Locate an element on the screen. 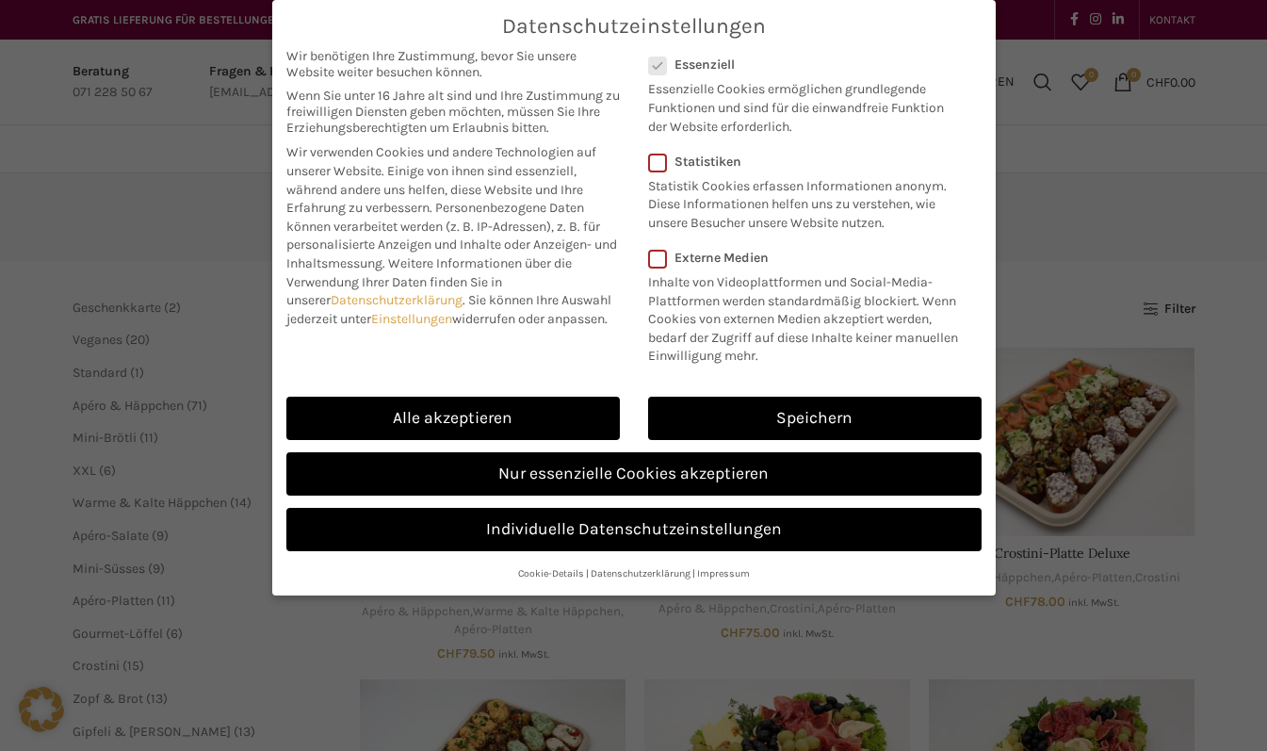 Image resolution: width=1267 pixels, height=751 pixels. a: Speichern is located at coordinates (815, 418).